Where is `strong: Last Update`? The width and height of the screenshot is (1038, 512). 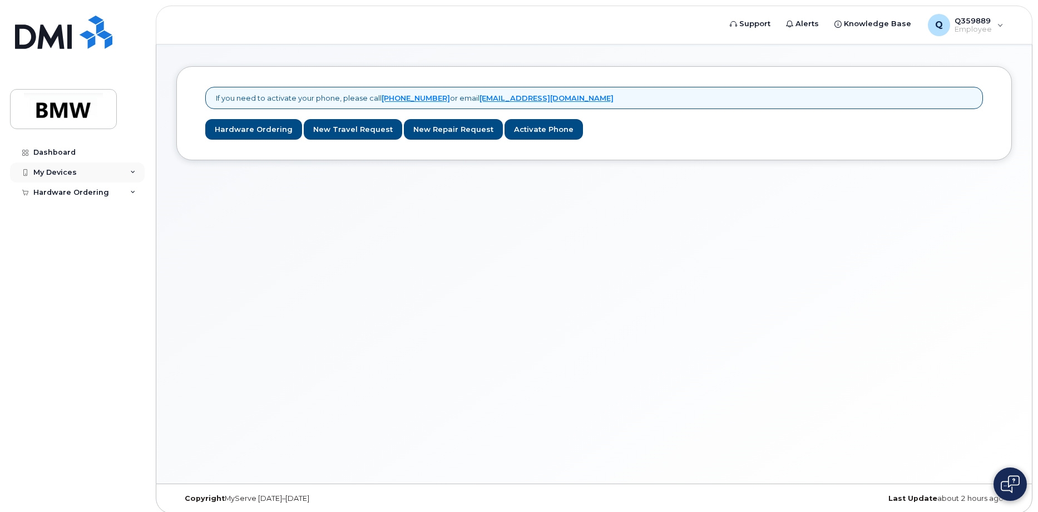
strong: Last Update is located at coordinates (913, 498).